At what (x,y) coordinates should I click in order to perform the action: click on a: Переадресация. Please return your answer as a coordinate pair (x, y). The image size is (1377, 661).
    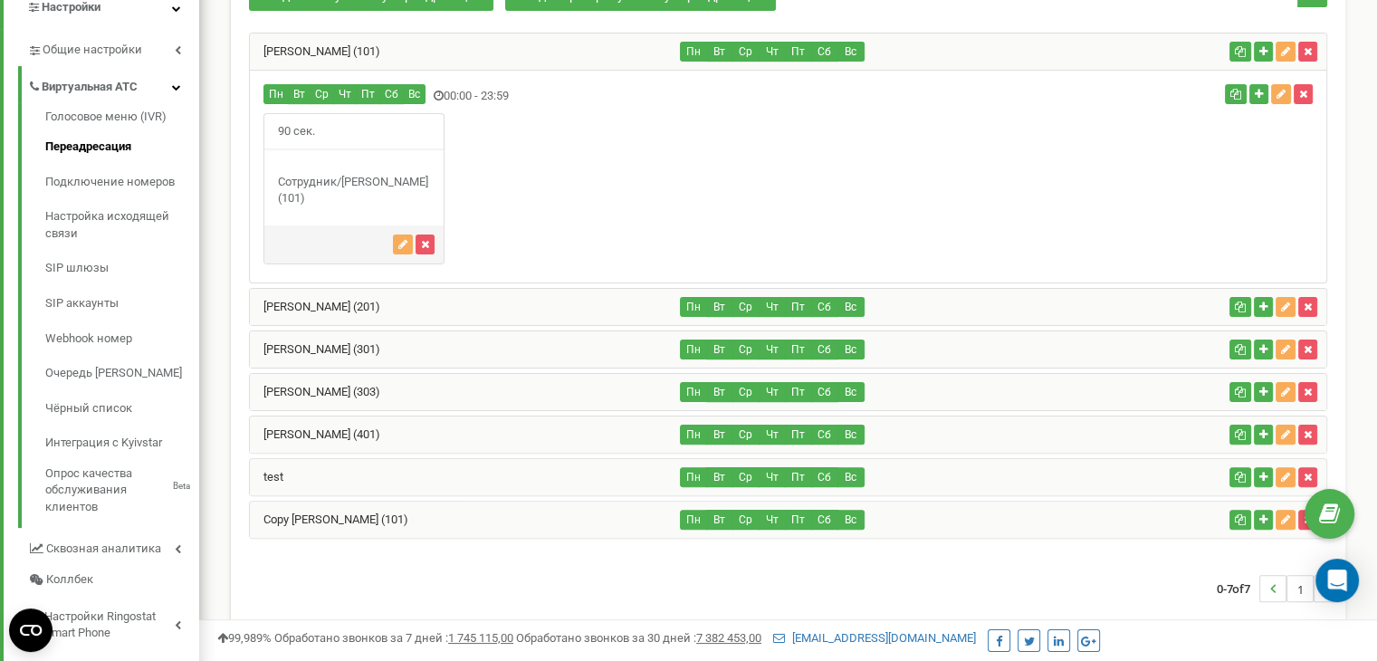
    Looking at the image, I should click on (122, 147).